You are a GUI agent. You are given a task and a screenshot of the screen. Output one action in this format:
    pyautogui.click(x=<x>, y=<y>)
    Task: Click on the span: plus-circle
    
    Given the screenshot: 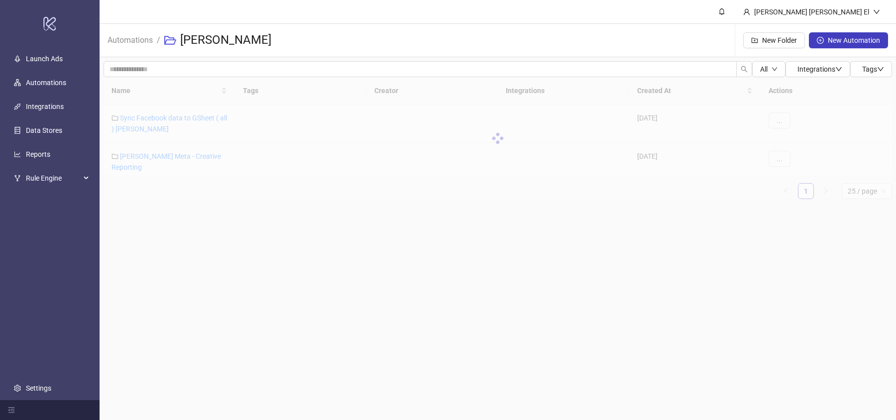 What is the action you would take?
    pyautogui.click(x=820, y=40)
    